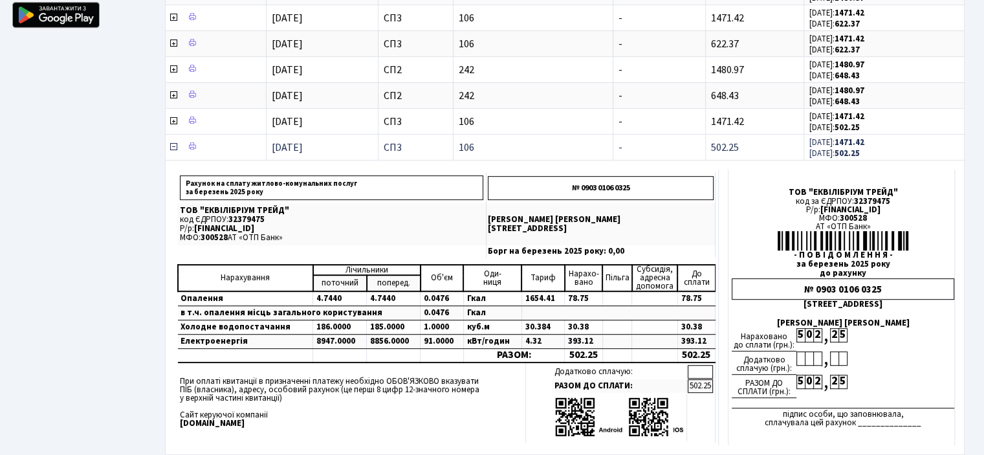 Image resolution: width=984 pixels, height=455 pixels. What do you see at coordinates (543, 342) in the screenshot?
I see `td: 4.32` at bounding box center [543, 342].